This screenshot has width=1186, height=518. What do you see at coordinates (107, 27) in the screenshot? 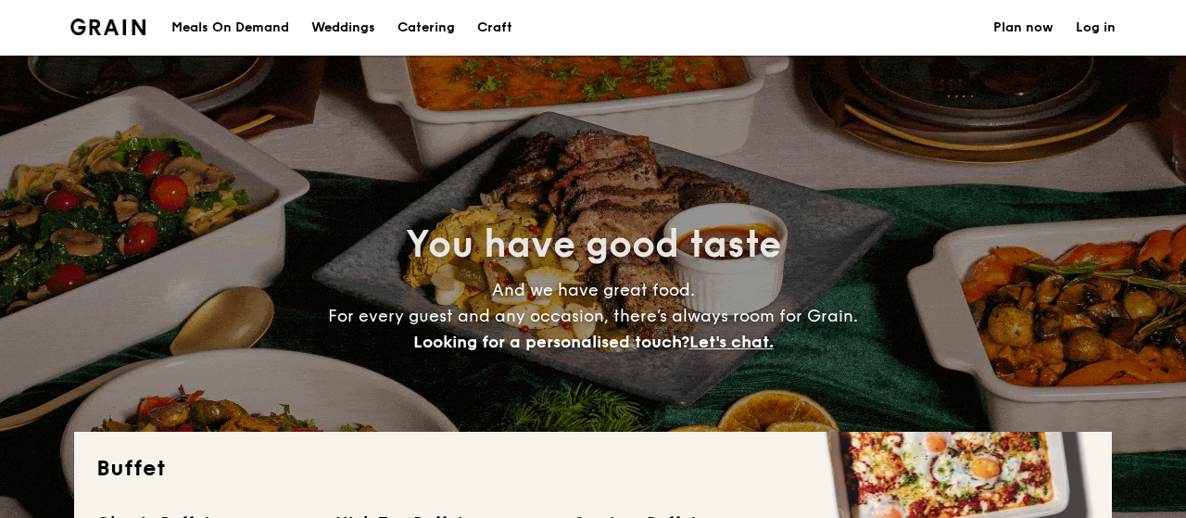
I see `img: Grain` at bounding box center [107, 27].